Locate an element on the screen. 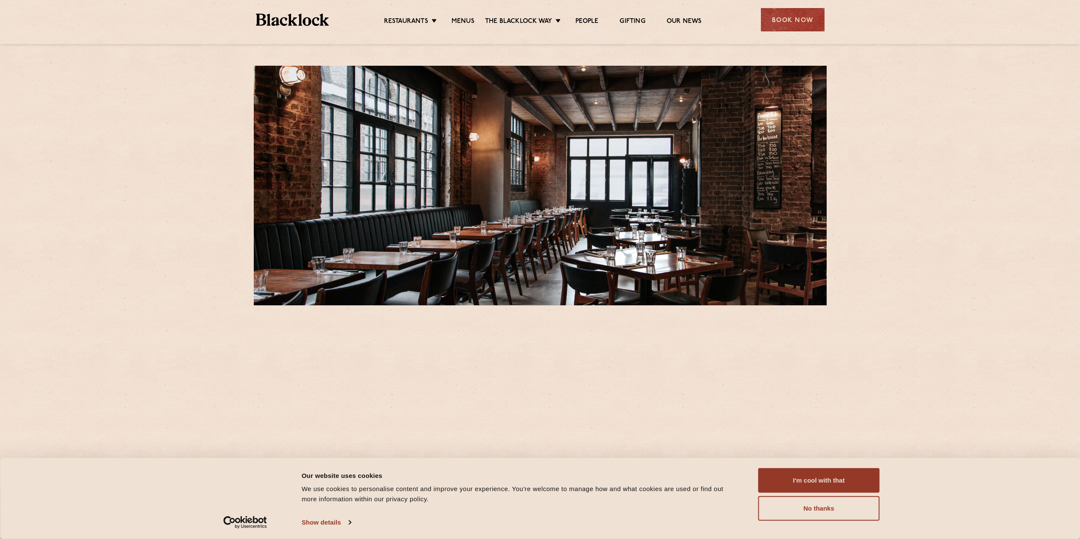  a: Our News is located at coordinates (684, 22).